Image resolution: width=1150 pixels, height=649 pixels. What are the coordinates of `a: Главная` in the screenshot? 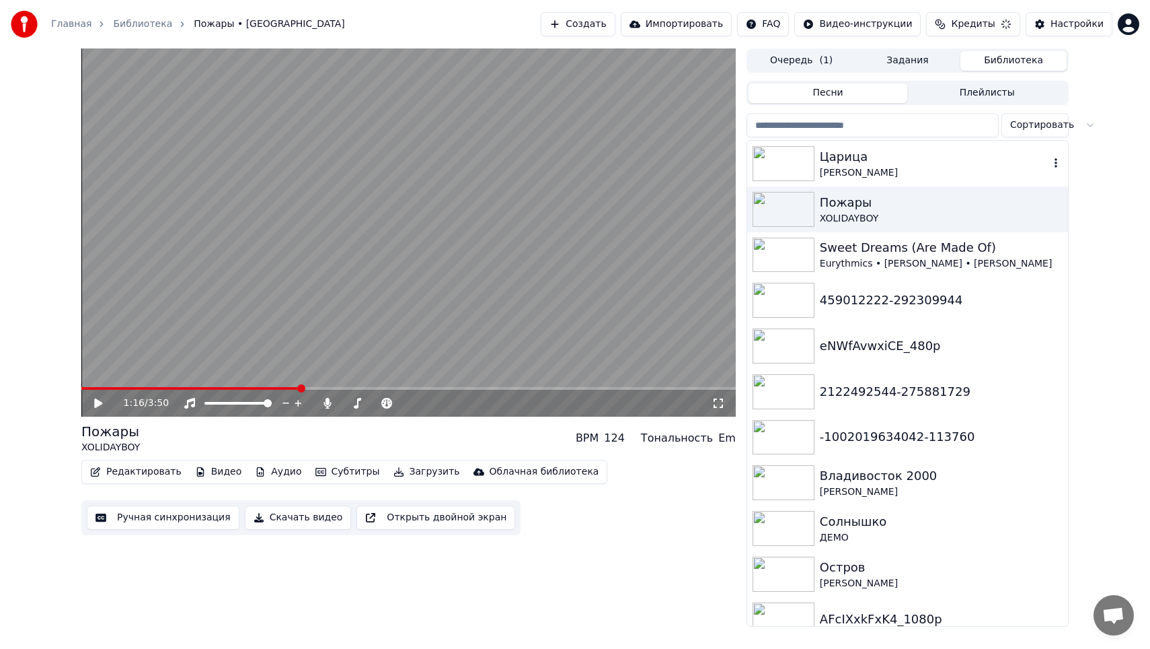 It's located at (71, 24).